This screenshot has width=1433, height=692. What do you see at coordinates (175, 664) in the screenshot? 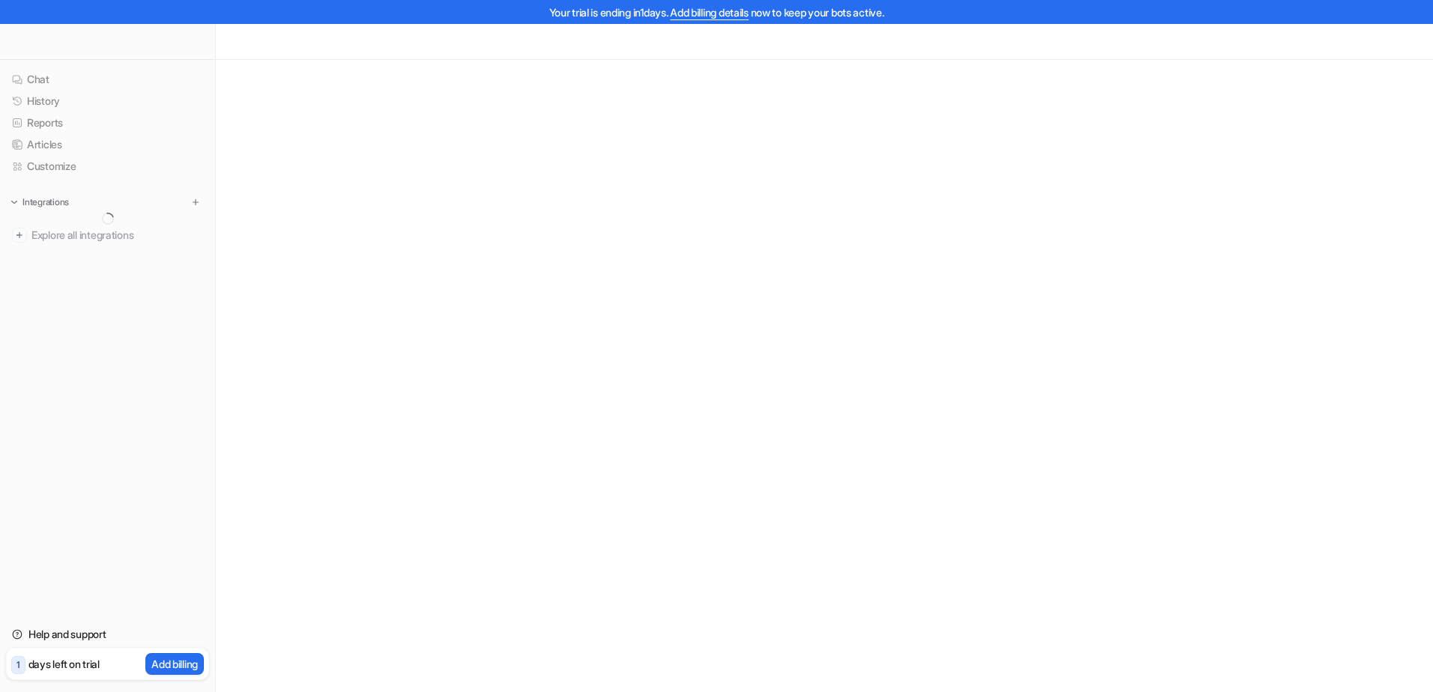
I see `button: Add billing` at bounding box center [175, 664].